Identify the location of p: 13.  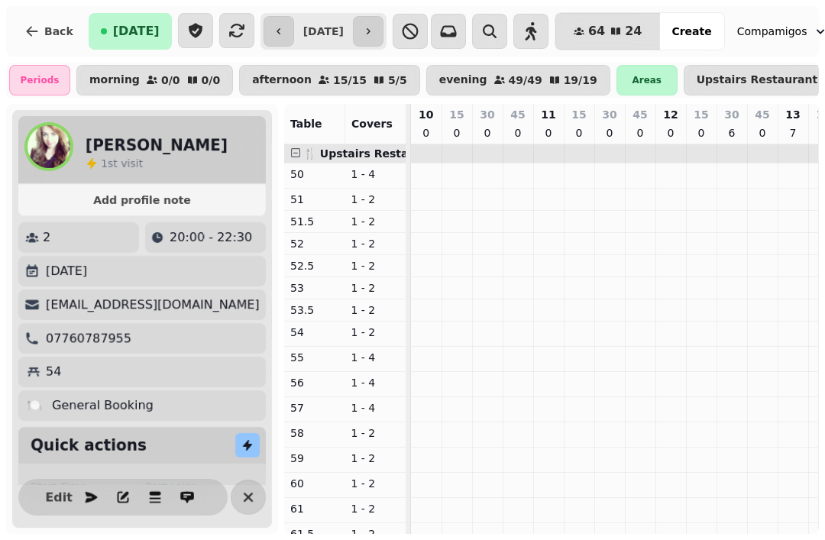
(792, 115).